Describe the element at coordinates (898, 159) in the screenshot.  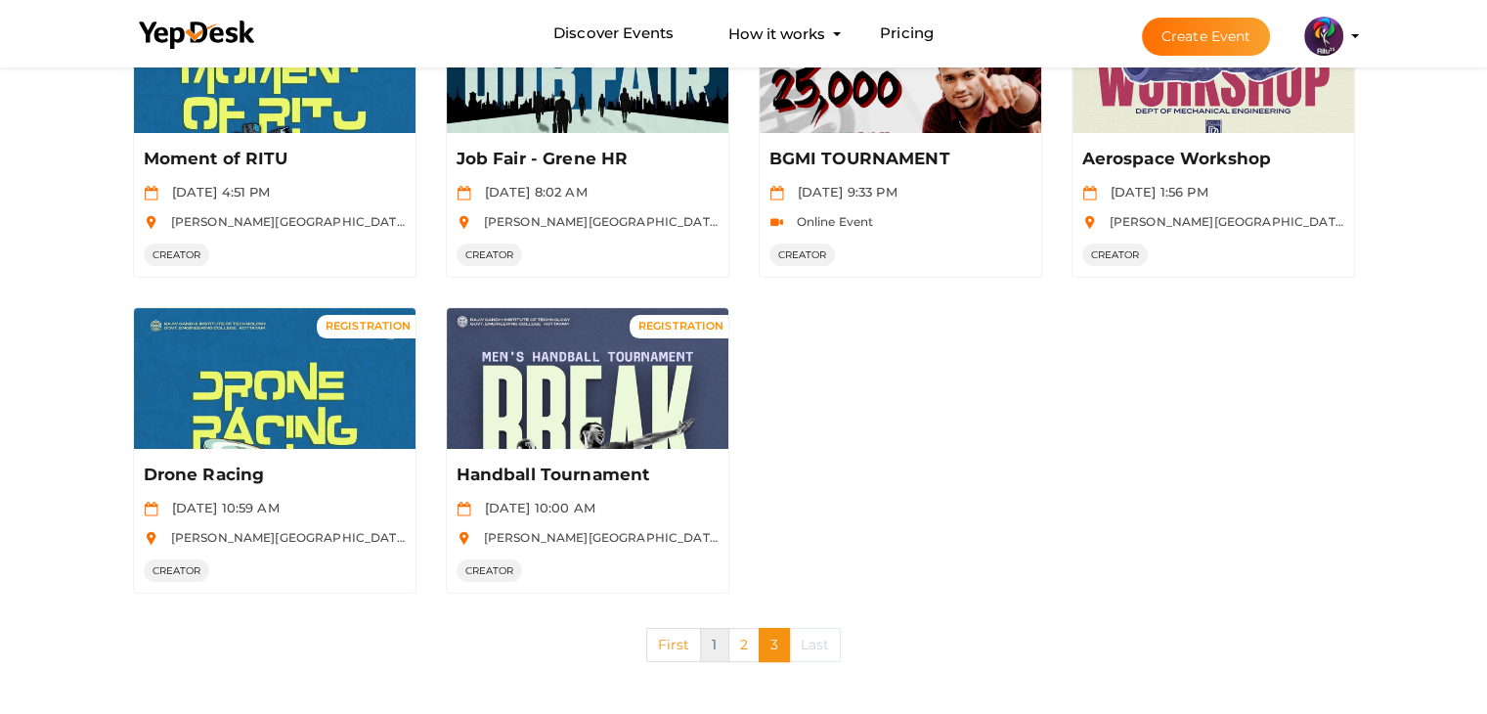
I see `p: BGMI TOURNAMENT` at that location.